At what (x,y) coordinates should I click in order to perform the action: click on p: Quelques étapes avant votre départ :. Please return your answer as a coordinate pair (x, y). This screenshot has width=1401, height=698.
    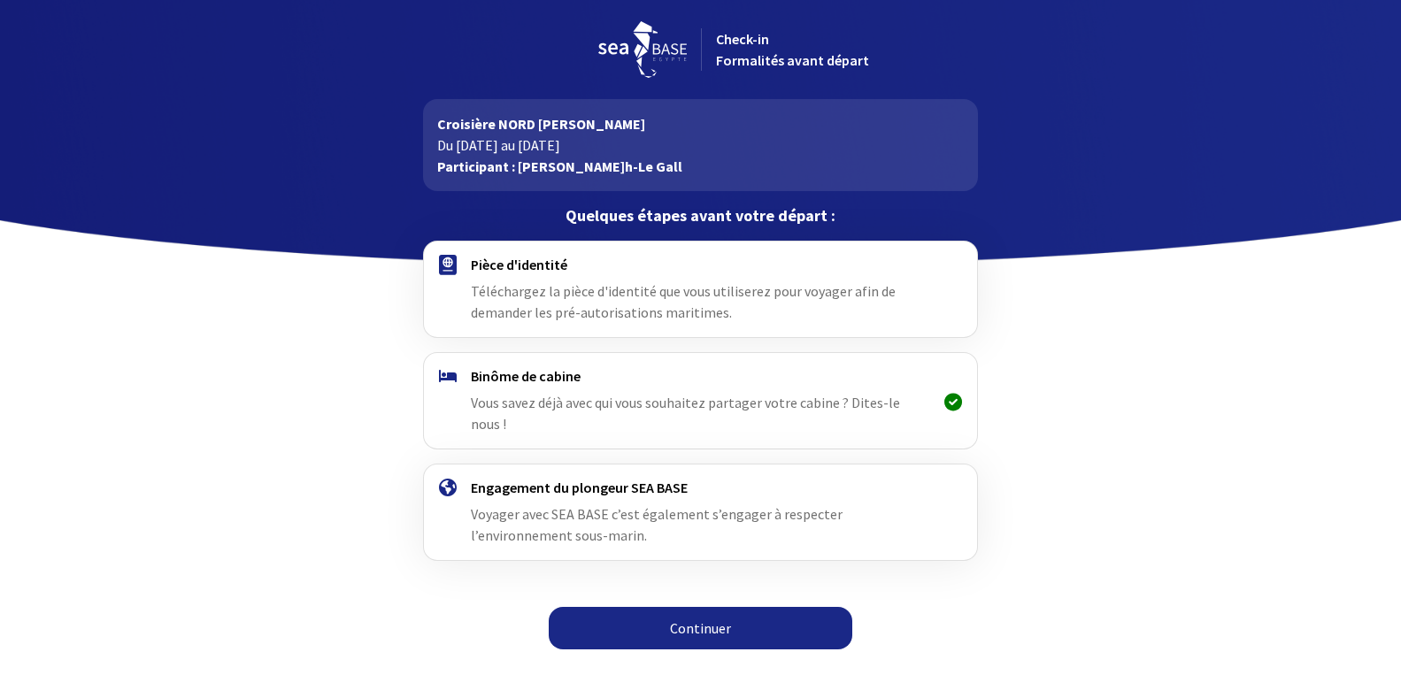
    Looking at the image, I should click on (700, 216).